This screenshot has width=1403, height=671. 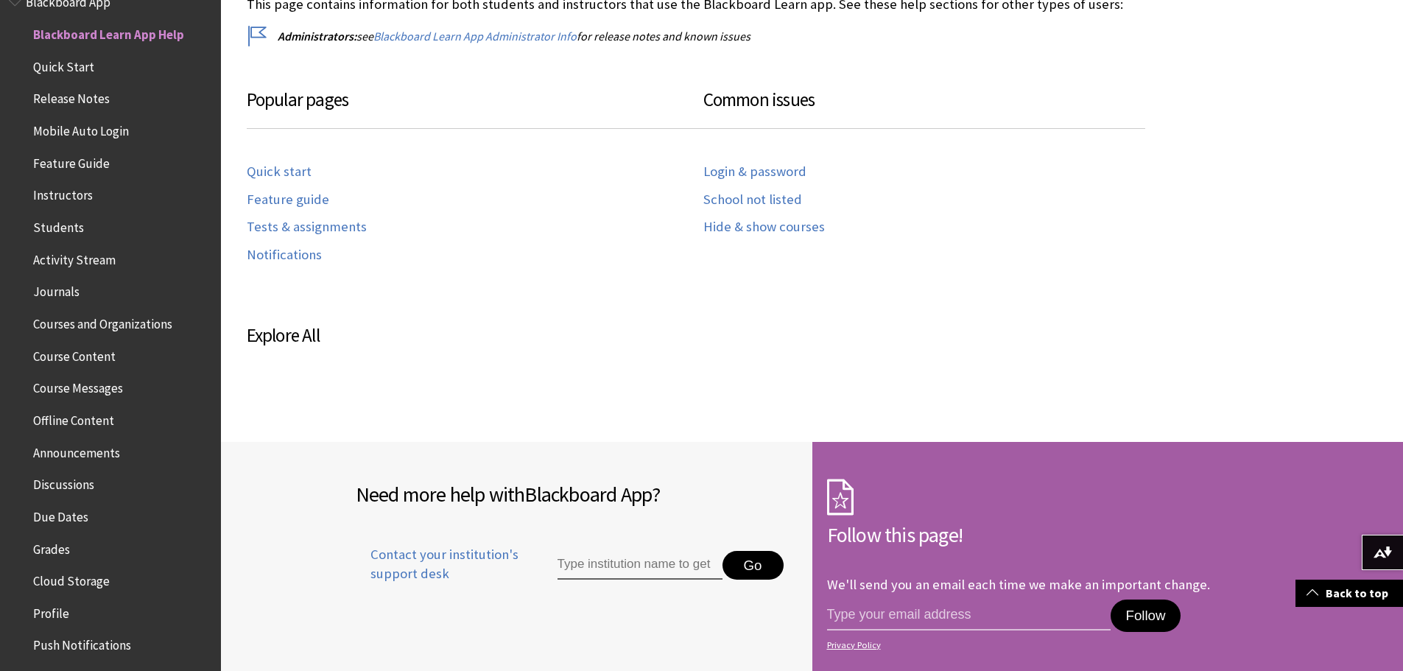 I want to click on span: Mobile Auto Login, so click(x=81, y=128).